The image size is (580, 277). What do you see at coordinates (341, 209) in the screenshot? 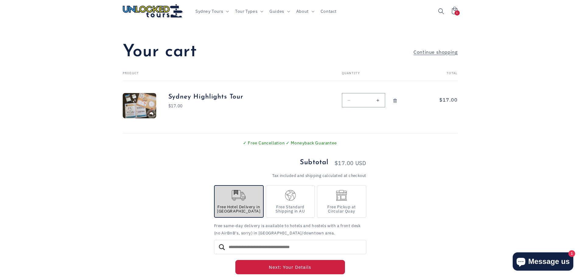
I see `div: Free Pickup at Circular Quay` at bounding box center [341, 209].